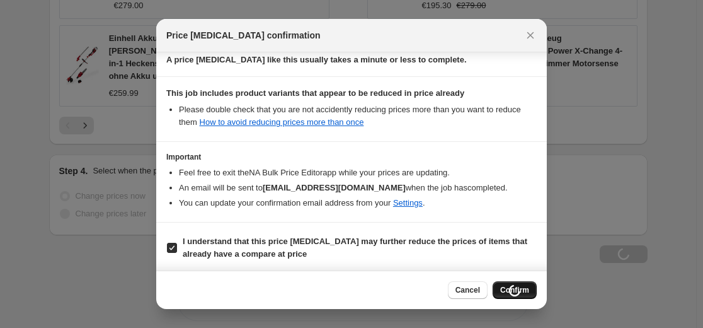 This screenshot has width=703, height=328. What do you see at coordinates (315, 93) in the screenshot?
I see `b: This job includes product variants that appear to be reduced in price already` at bounding box center [315, 93].